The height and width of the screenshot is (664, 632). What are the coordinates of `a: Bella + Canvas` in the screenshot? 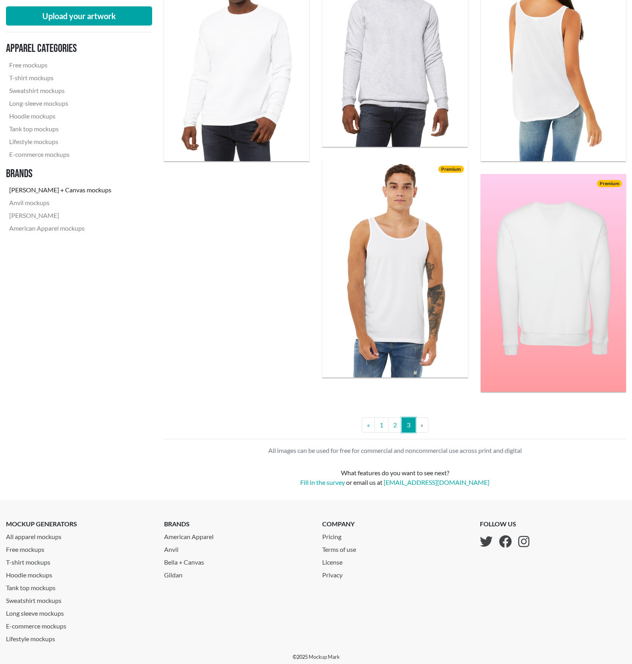 It's located at (237, 561).